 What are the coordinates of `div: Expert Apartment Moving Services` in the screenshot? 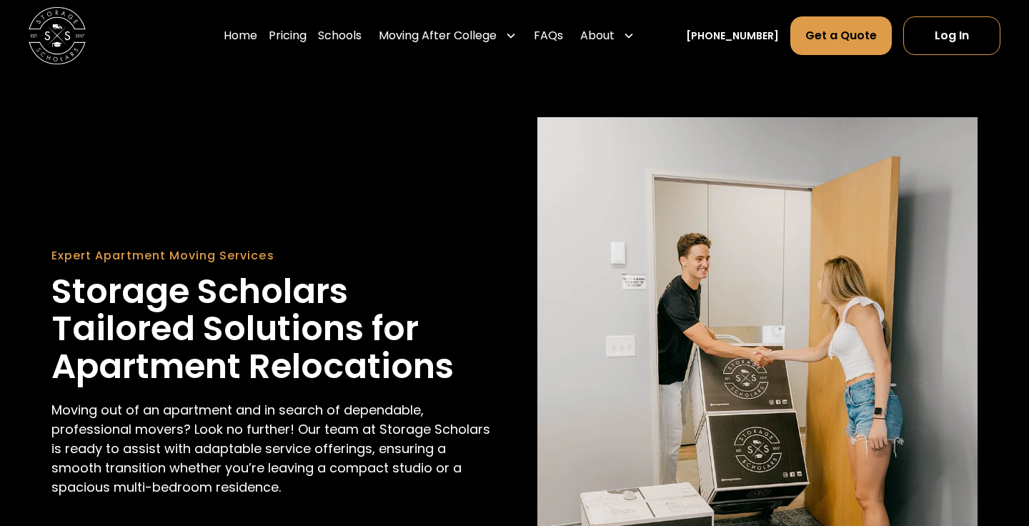 It's located at (271, 256).